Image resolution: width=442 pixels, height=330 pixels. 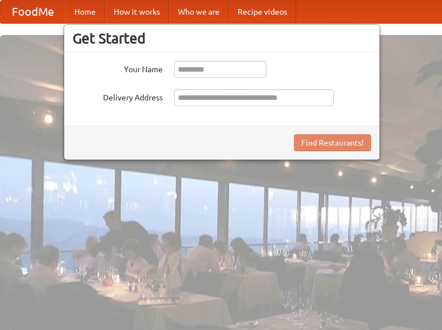 I want to click on a: FoodMe, so click(x=33, y=12).